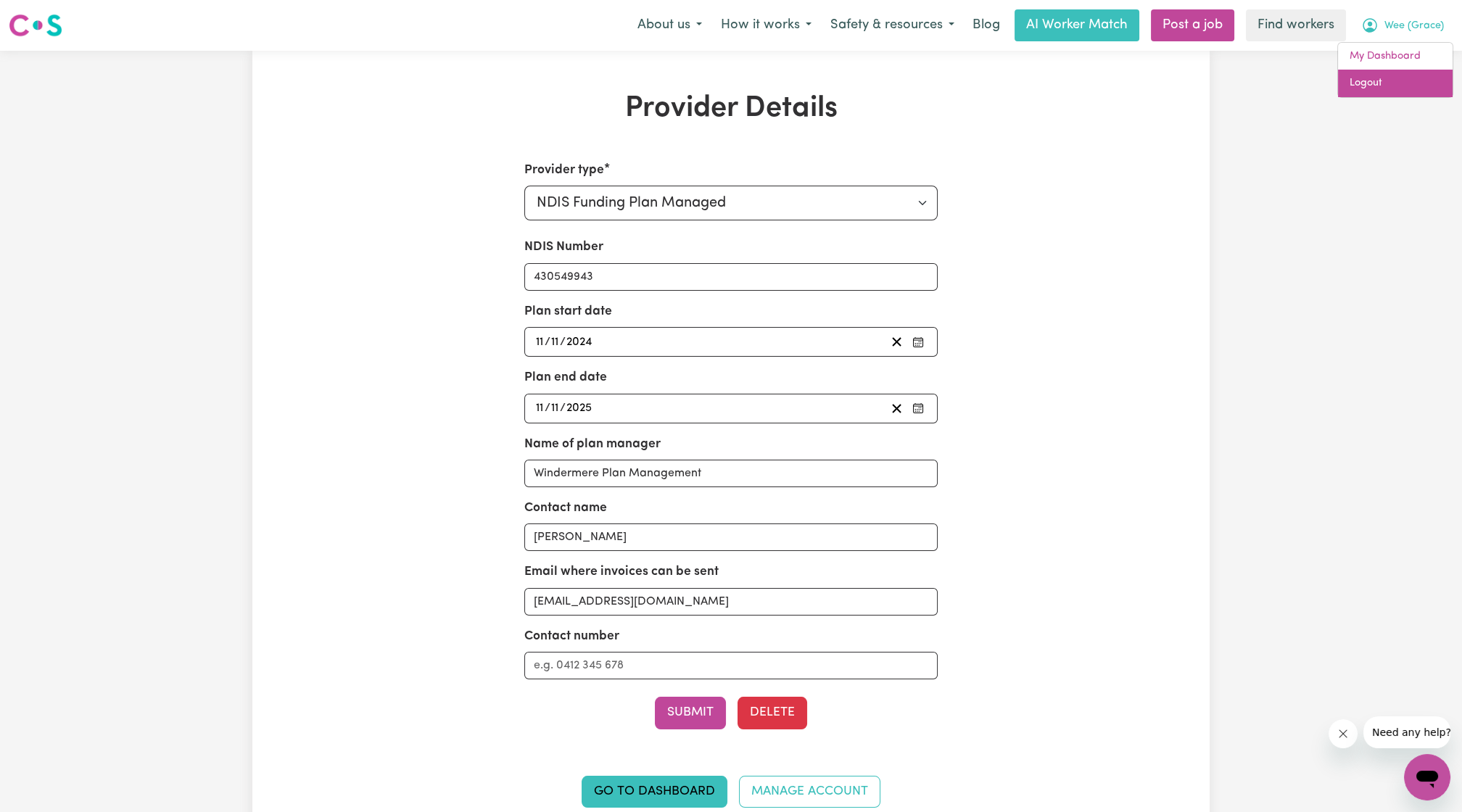 This screenshot has height=812, width=1462. What do you see at coordinates (731, 665) in the screenshot?
I see `input: e.g. 0412 345 678` at bounding box center [731, 665].